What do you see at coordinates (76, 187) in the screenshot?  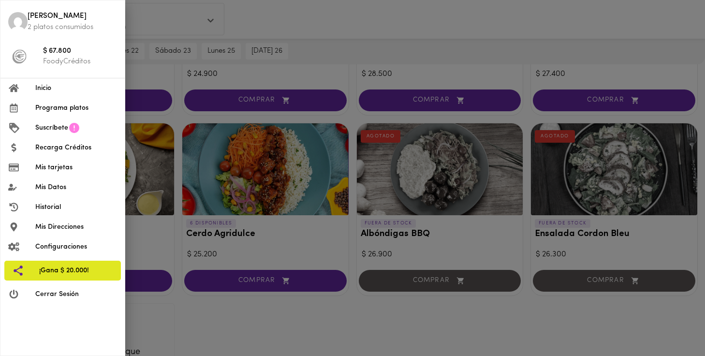 I see `span: Mis Datos` at bounding box center [76, 187].